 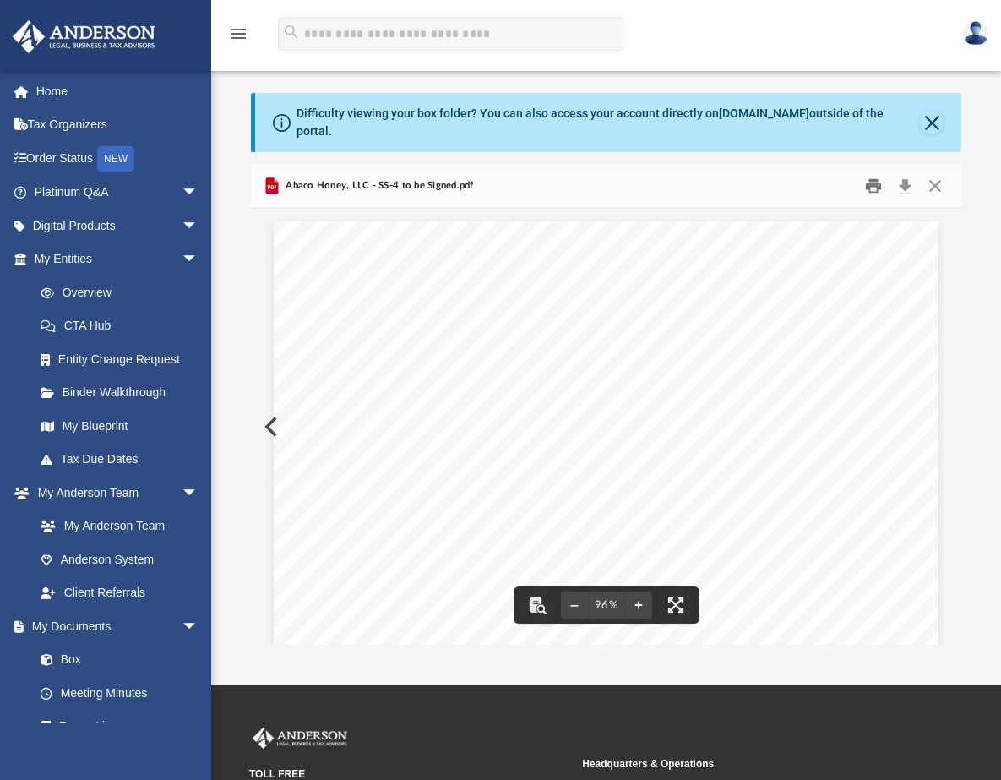 I want to click on i: menu, so click(x=238, y=34).